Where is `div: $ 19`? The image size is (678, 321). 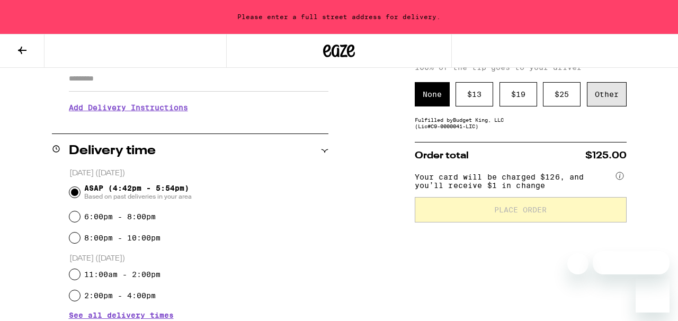 div: $ 19 is located at coordinates (518, 94).